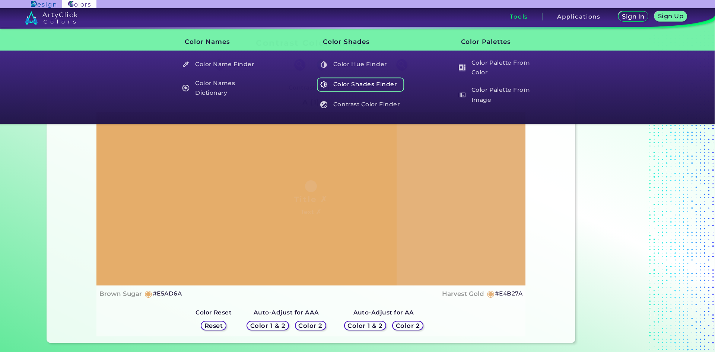 The image size is (715, 352). Describe the element at coordinates (43, 4) in the screenshot. I see `img: ArtyClick Design logo` at that location.